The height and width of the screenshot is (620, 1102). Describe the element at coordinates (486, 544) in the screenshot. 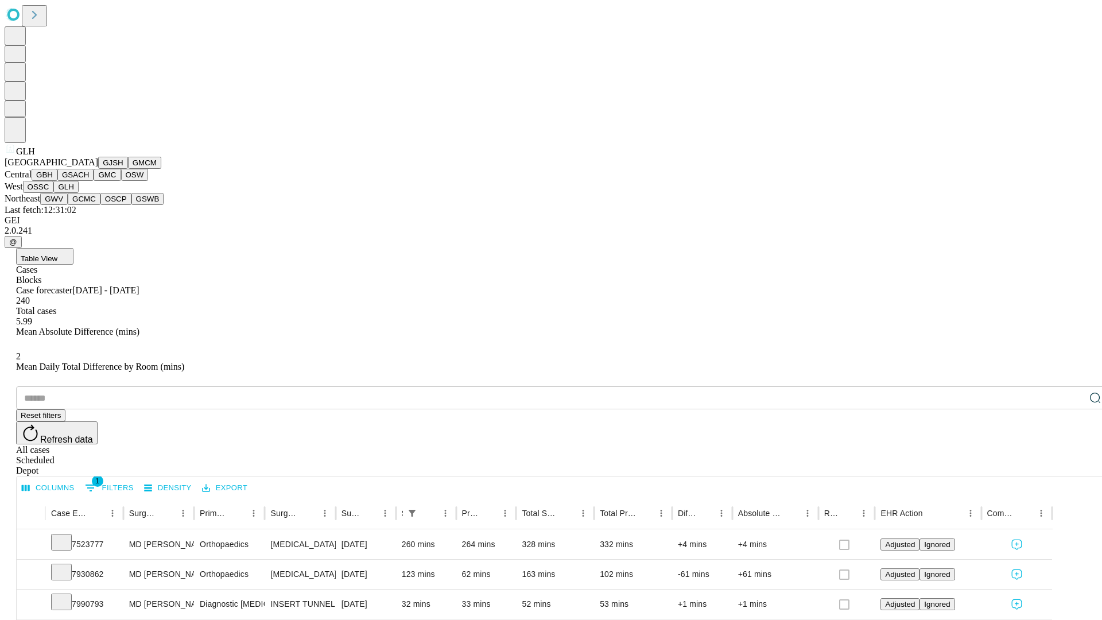

I see `div: 264 mins` at that location.